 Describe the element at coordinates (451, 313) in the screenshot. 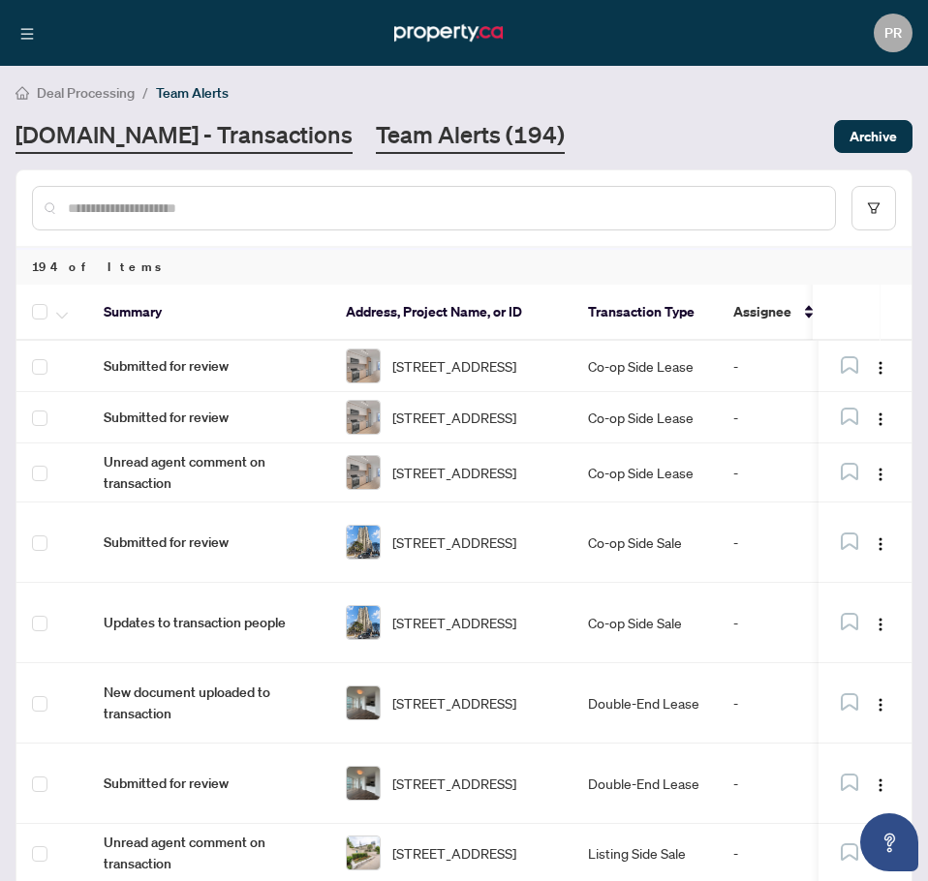

I see `th: Address, Project Name, or ID` at that location.